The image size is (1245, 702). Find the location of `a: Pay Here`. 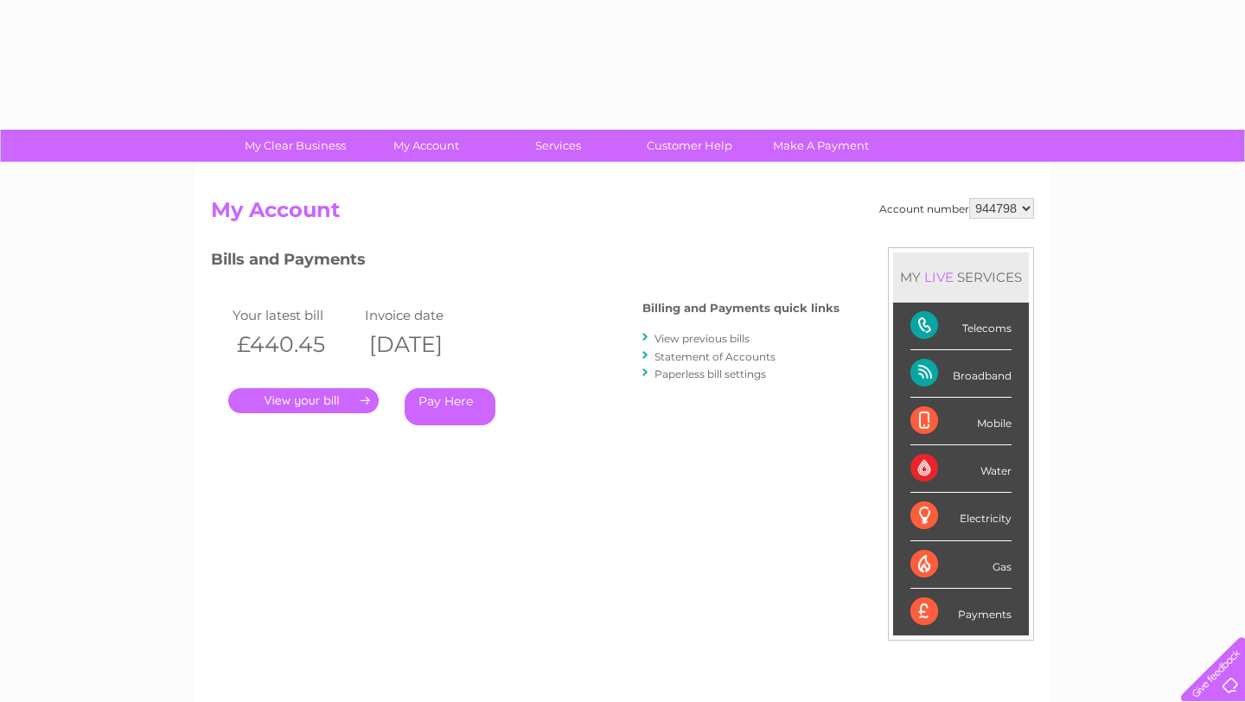

a: Pay Here is located at coordinates (449, 406).